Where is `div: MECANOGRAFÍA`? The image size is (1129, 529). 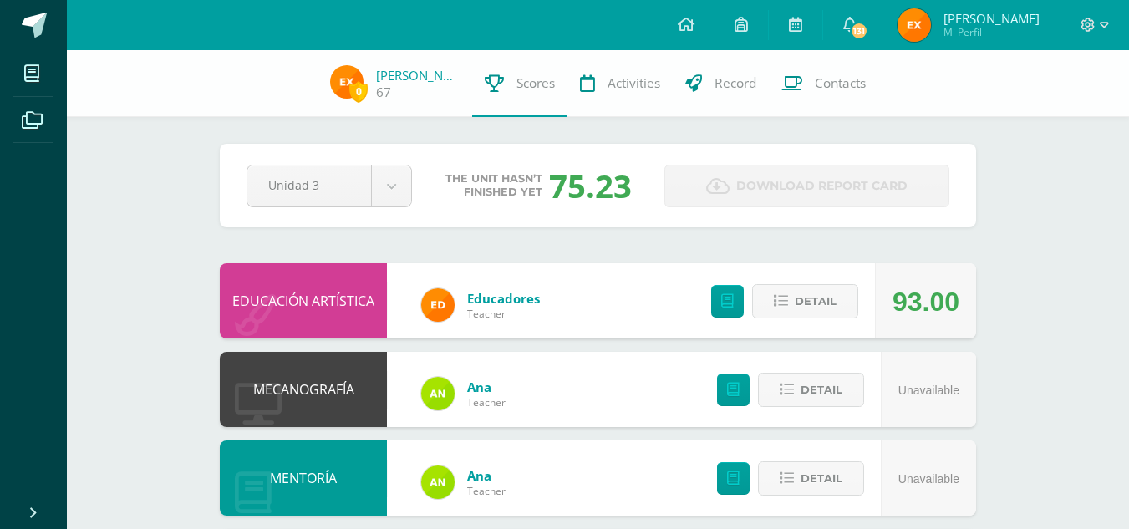
div: MECANOGRAFÍA is located at coordinates (303, 389).